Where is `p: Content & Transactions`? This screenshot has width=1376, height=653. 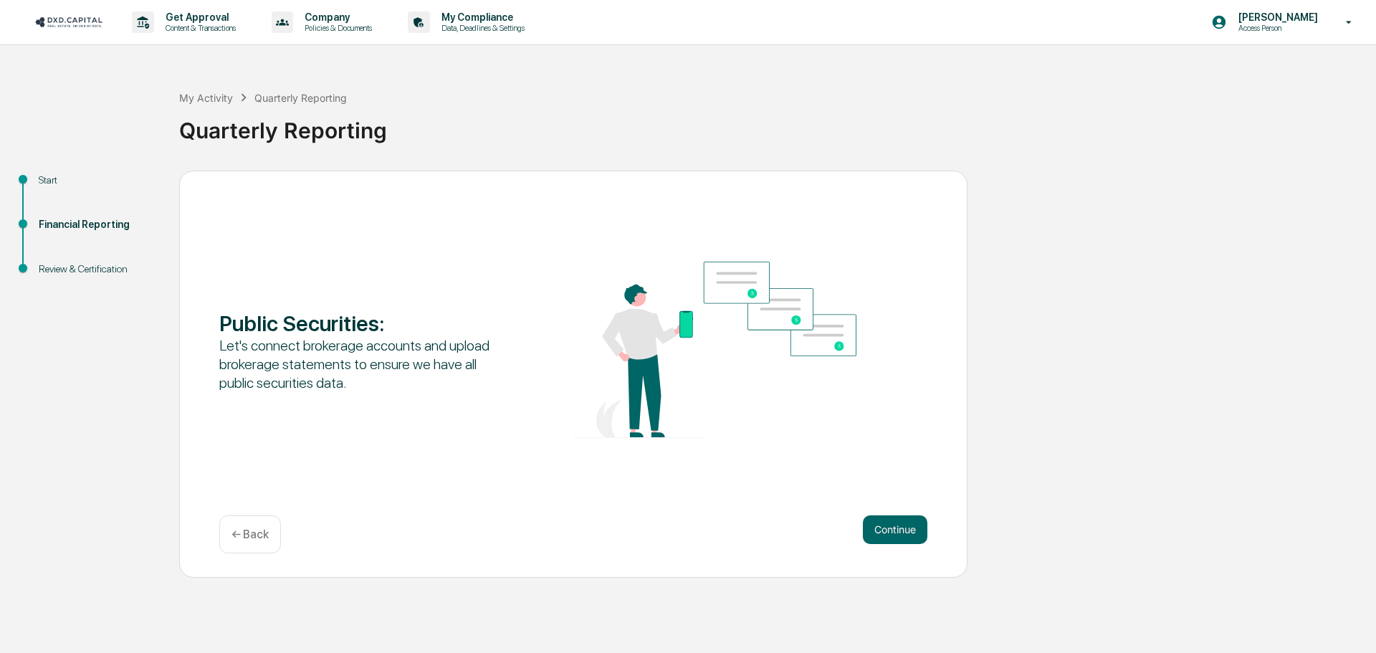 p: Content & Transactions is located at coordinates (198, 28).